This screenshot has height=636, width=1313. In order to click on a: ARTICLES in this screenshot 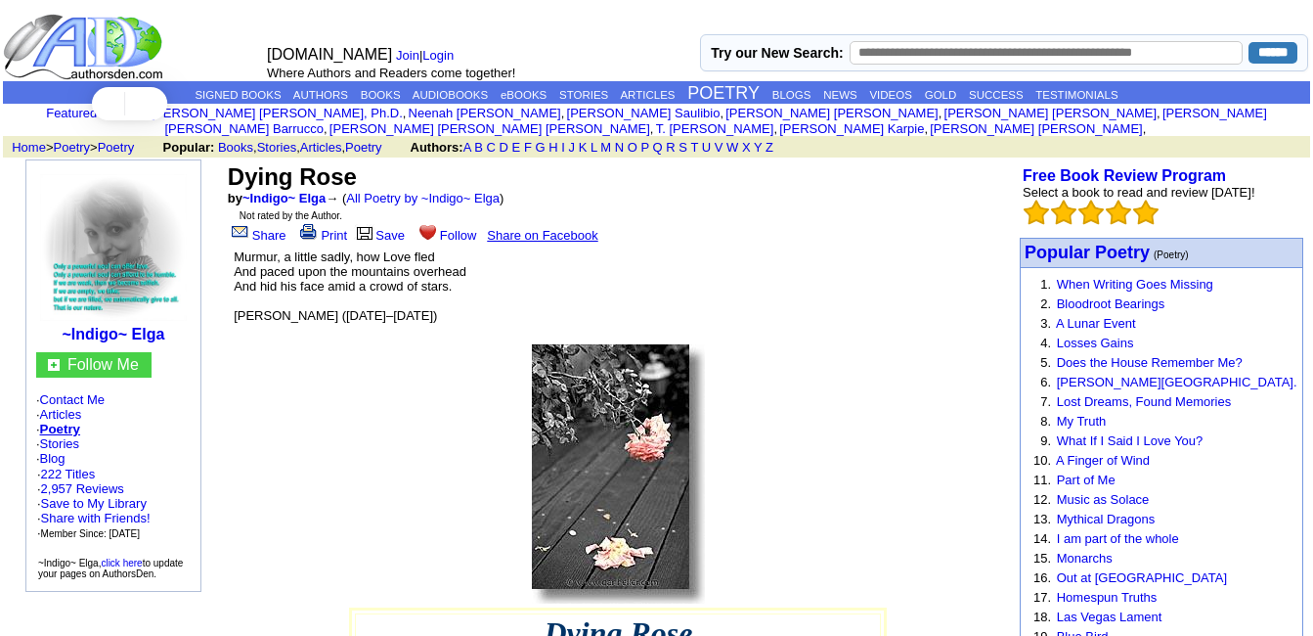, I will do `click(647, 95)`.